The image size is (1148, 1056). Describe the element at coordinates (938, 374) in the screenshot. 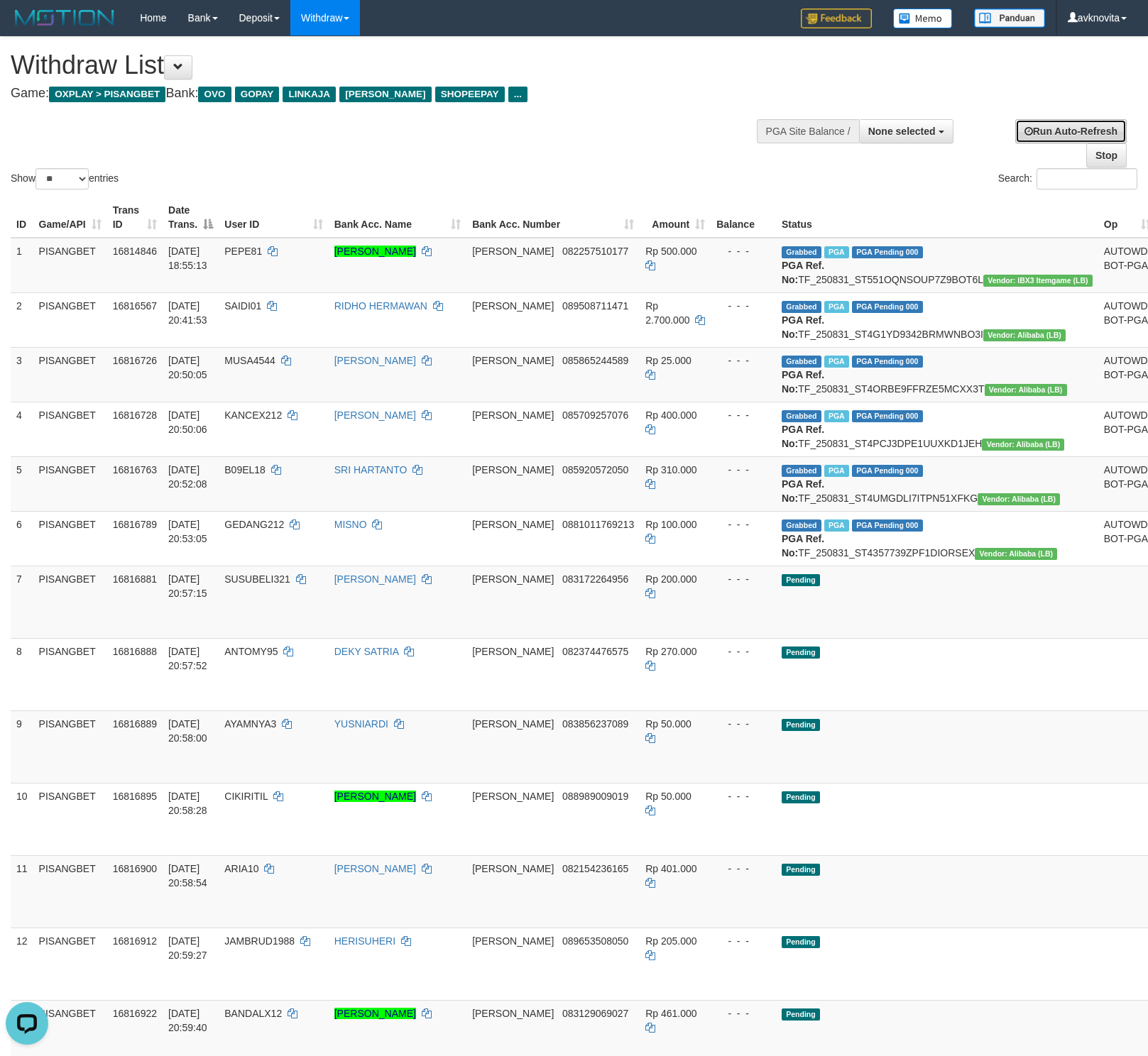

I see `td: TF_250831_ST4ORBE9FFRZE5MCXX3T` at that location.